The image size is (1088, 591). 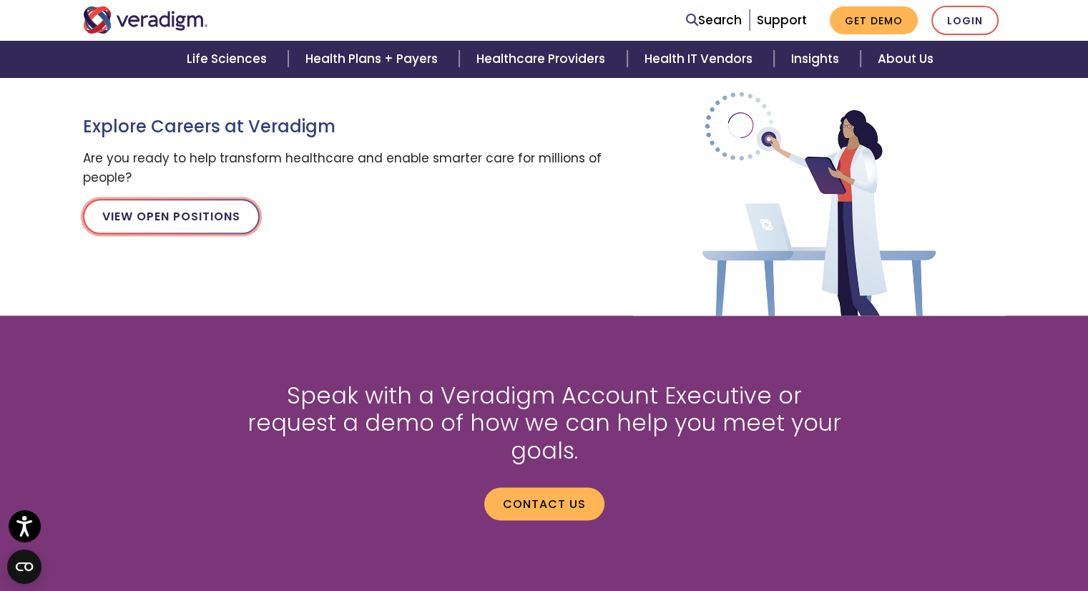 What do you see at coordinates (545, 504) in the screenshot?
I see `a: Contact us` at bounding box center [545, 504].